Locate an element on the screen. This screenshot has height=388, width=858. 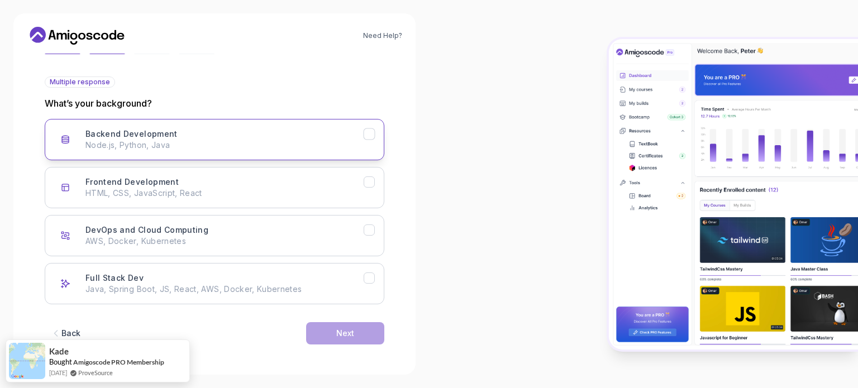
button: Next is located at coordinates (345, 333).